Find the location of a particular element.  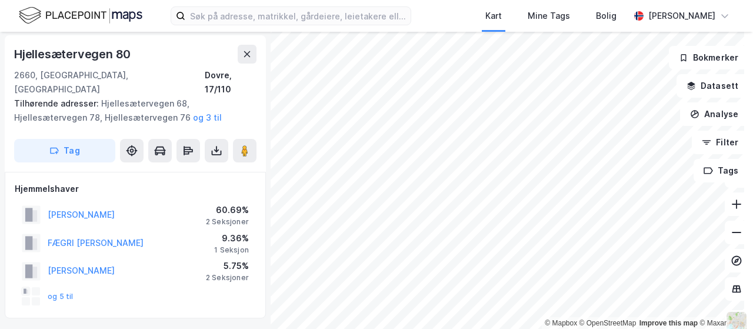

button: Tags is located at coordinates (721, 171).